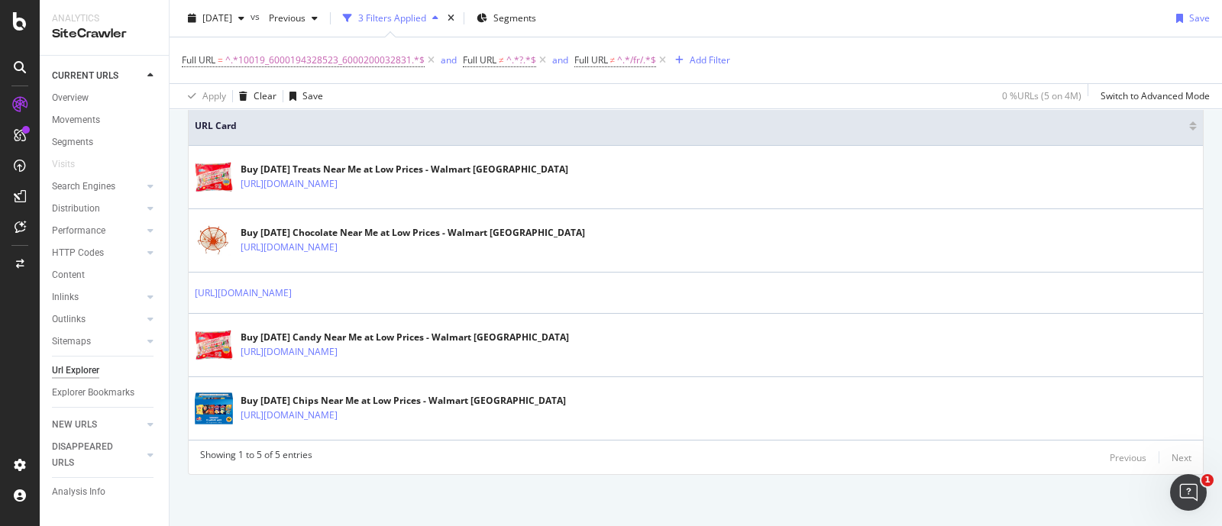 The height and width of the screenshot is (526, 1222). What do you see at coordinates (105, 142) in the screenshot?
I see `a: Segments` at bounding box center [105, 142].